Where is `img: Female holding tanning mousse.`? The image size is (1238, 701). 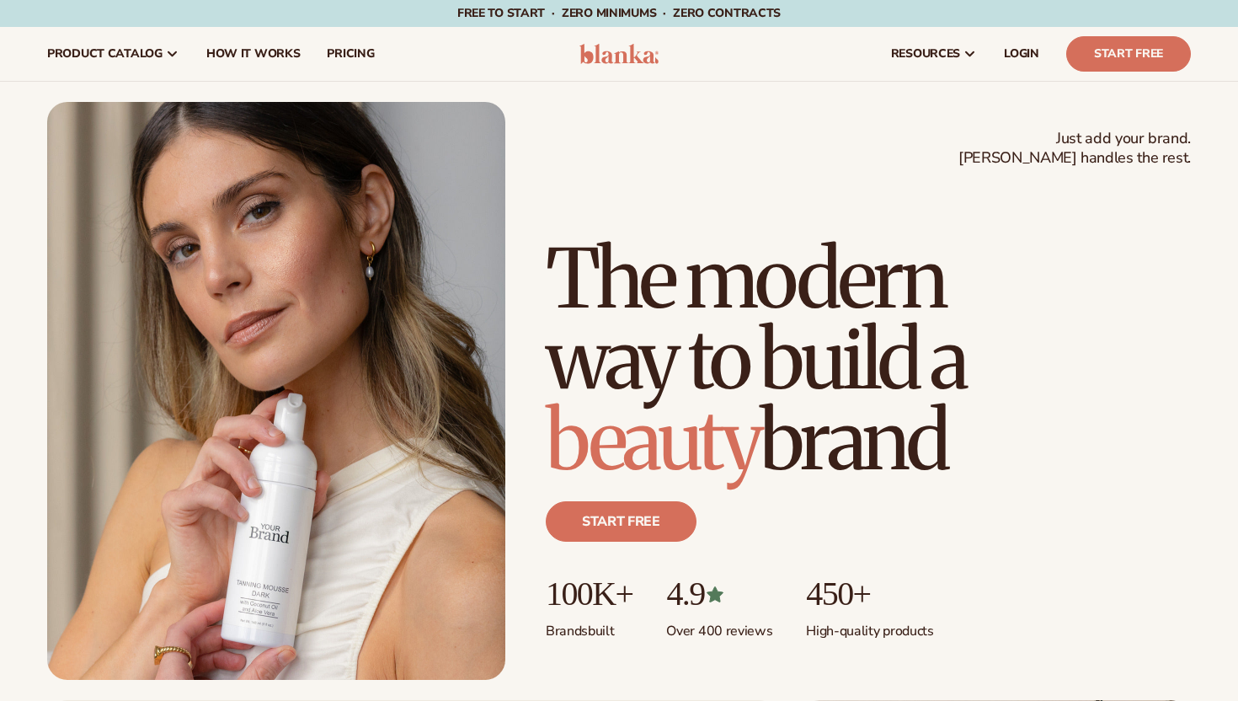
img: Female holding tanning mousse. is located at coordinates (276, 391).